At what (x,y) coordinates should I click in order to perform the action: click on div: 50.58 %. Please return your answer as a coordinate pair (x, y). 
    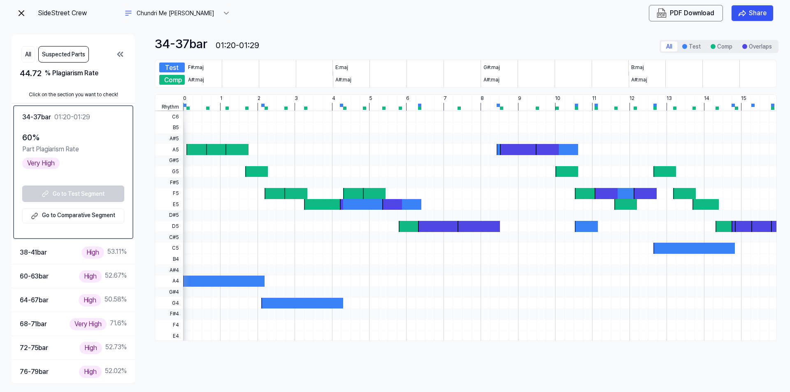
    Looking at the image, I should click on (103, 300).